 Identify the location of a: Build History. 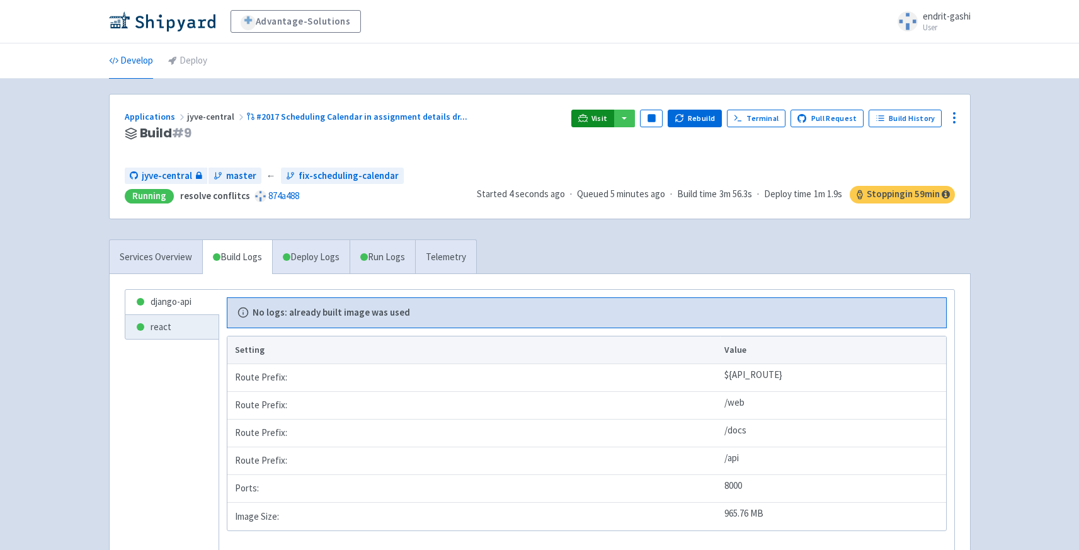
(905, 118).